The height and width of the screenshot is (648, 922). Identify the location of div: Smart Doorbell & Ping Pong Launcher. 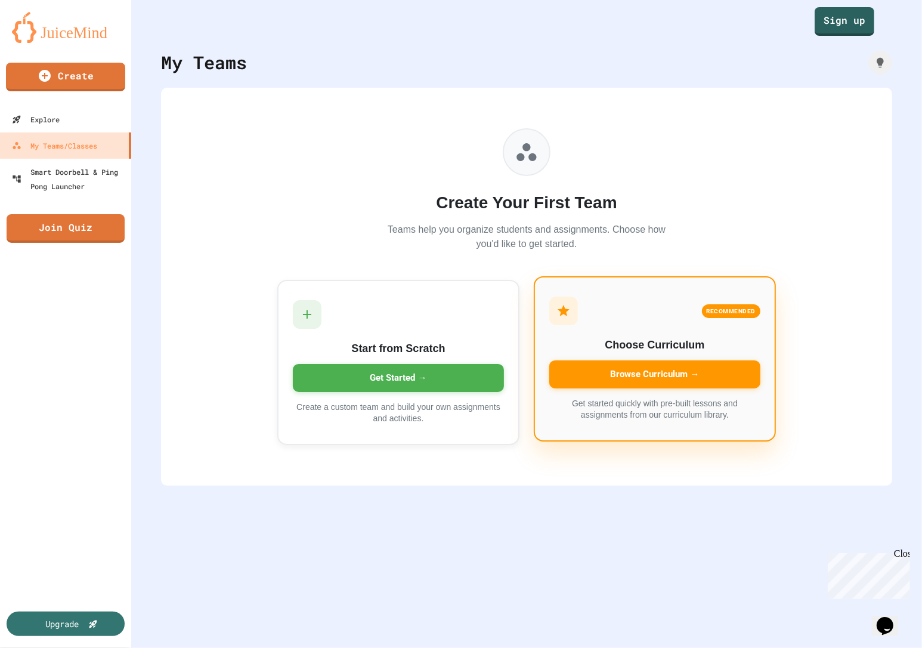
(69, 179).